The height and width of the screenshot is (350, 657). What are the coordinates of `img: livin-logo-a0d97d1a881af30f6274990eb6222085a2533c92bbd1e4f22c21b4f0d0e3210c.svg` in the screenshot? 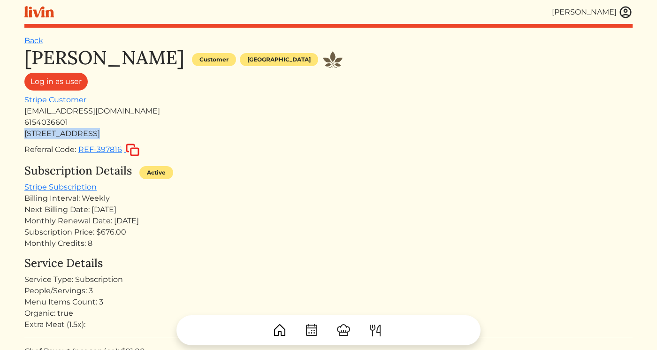 It's located at (39, 12).